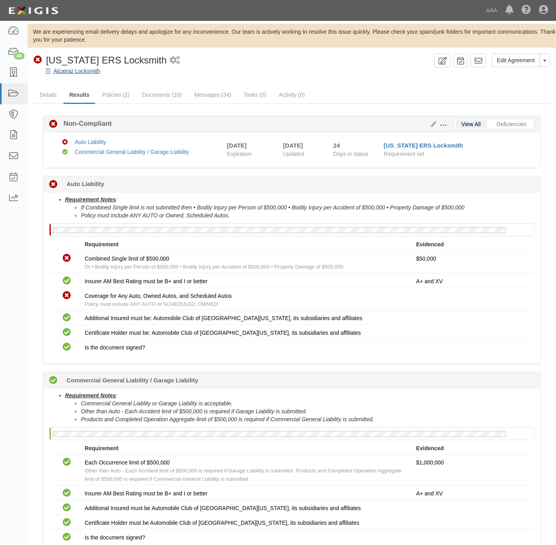 Image resolution: width=556 pixels, height=545 pixels. Describe the element at coordinates (512, 124) in the screenshot. I see `a: Deficiencies` at that location.